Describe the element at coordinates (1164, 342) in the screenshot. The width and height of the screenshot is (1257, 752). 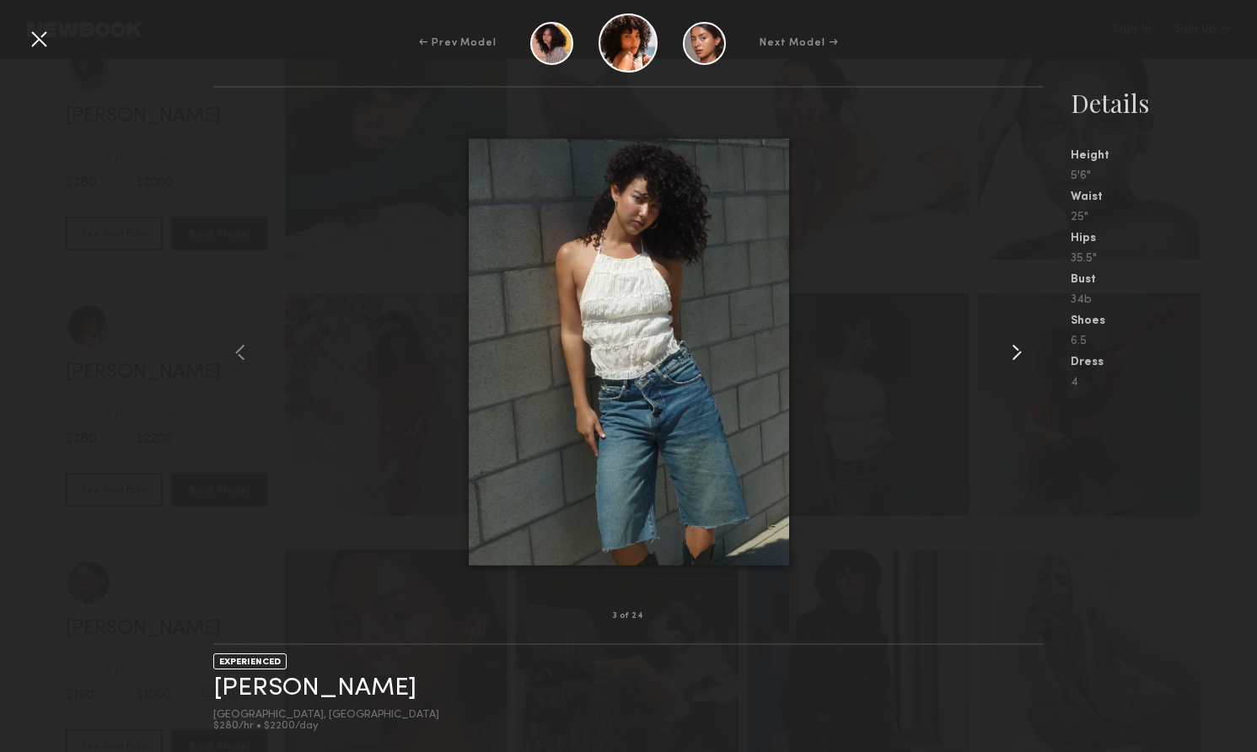
I see `div: 6.5` at that location.